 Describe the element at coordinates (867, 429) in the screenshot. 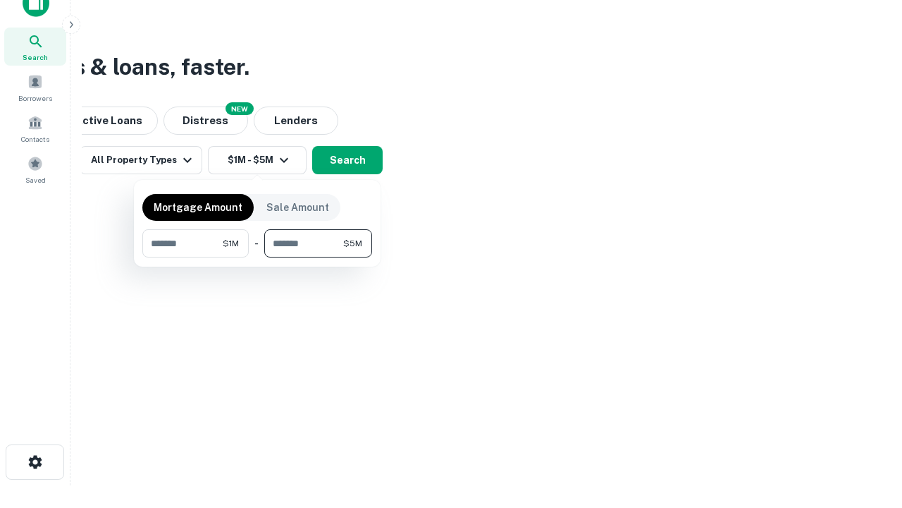

I see `div: Chat Widget` at that location.